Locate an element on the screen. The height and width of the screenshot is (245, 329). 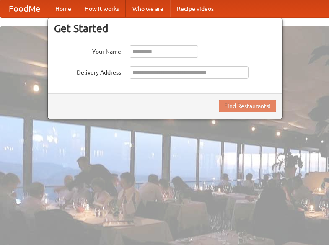
a: Who we are is located at coordinates (148, 9).